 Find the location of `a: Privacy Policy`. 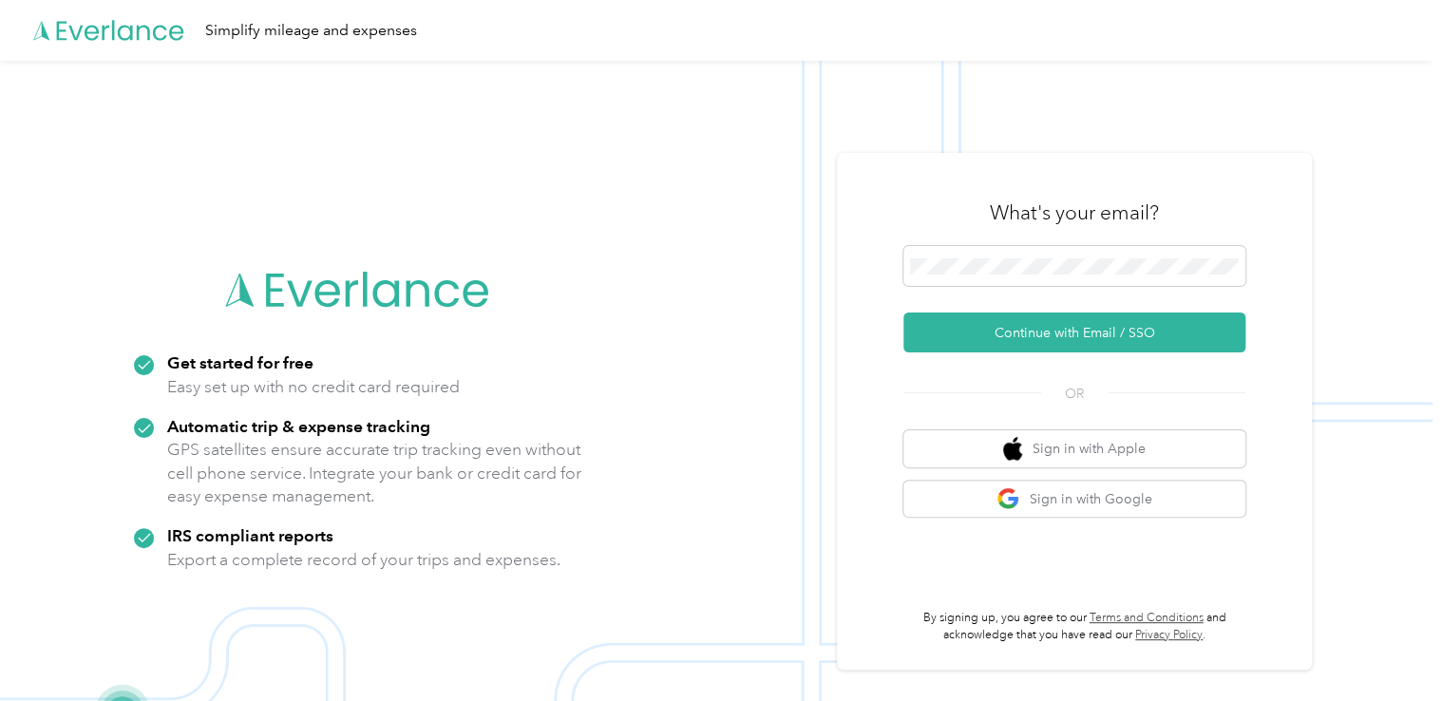

a: Privacy Policy is located at coordinates (1169, 635).